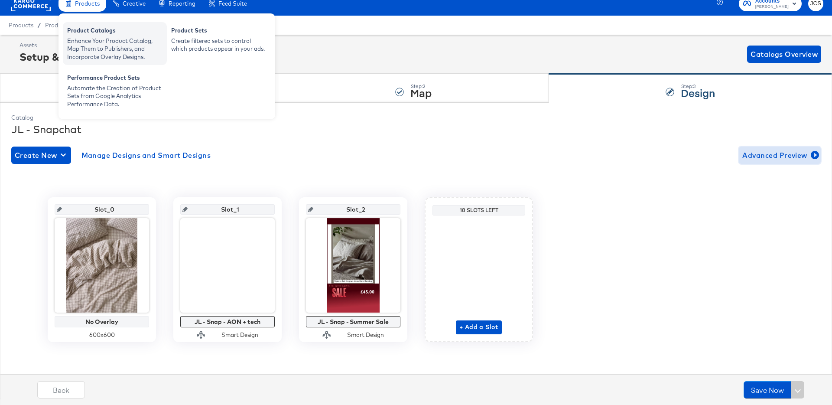 The height and width of the screenshot is (405, 832). I want to click on span: Manage Designs and Smart Designs, so click(146, 155).